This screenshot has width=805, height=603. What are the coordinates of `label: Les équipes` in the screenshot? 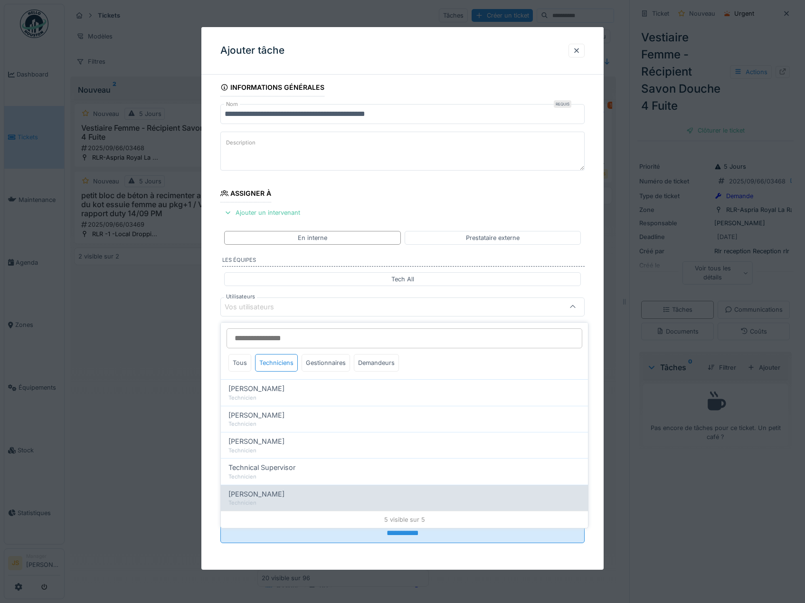 It's located at (404, 261).